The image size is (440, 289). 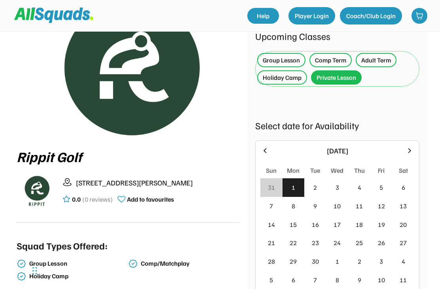 I want to click on div: Mon, so click(x=293, y=171).